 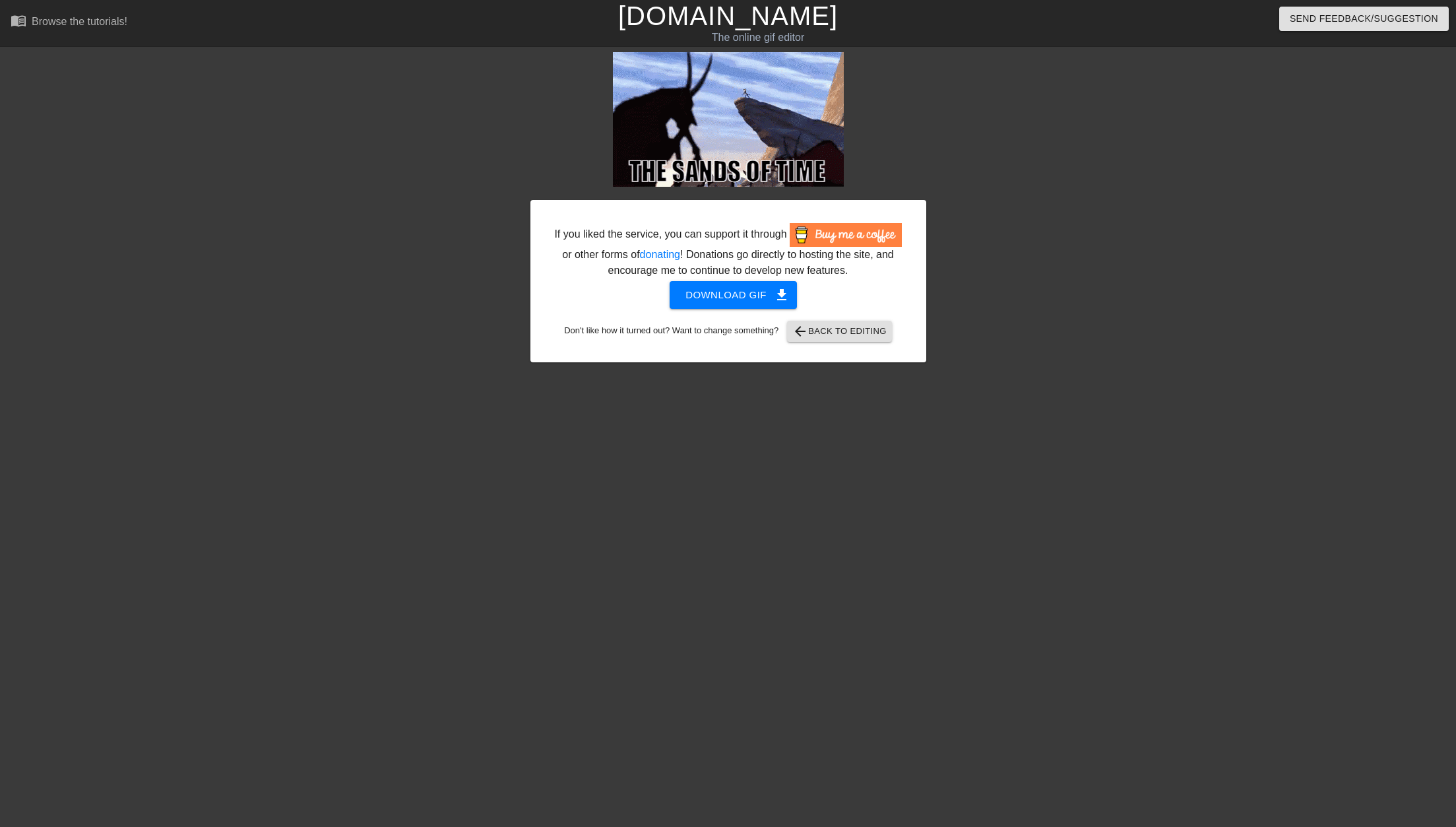 What do you see at coordinates (68, 23) in the screenshot?
I see `a: Browse the tutorials!` at bounding box center [68, 23].